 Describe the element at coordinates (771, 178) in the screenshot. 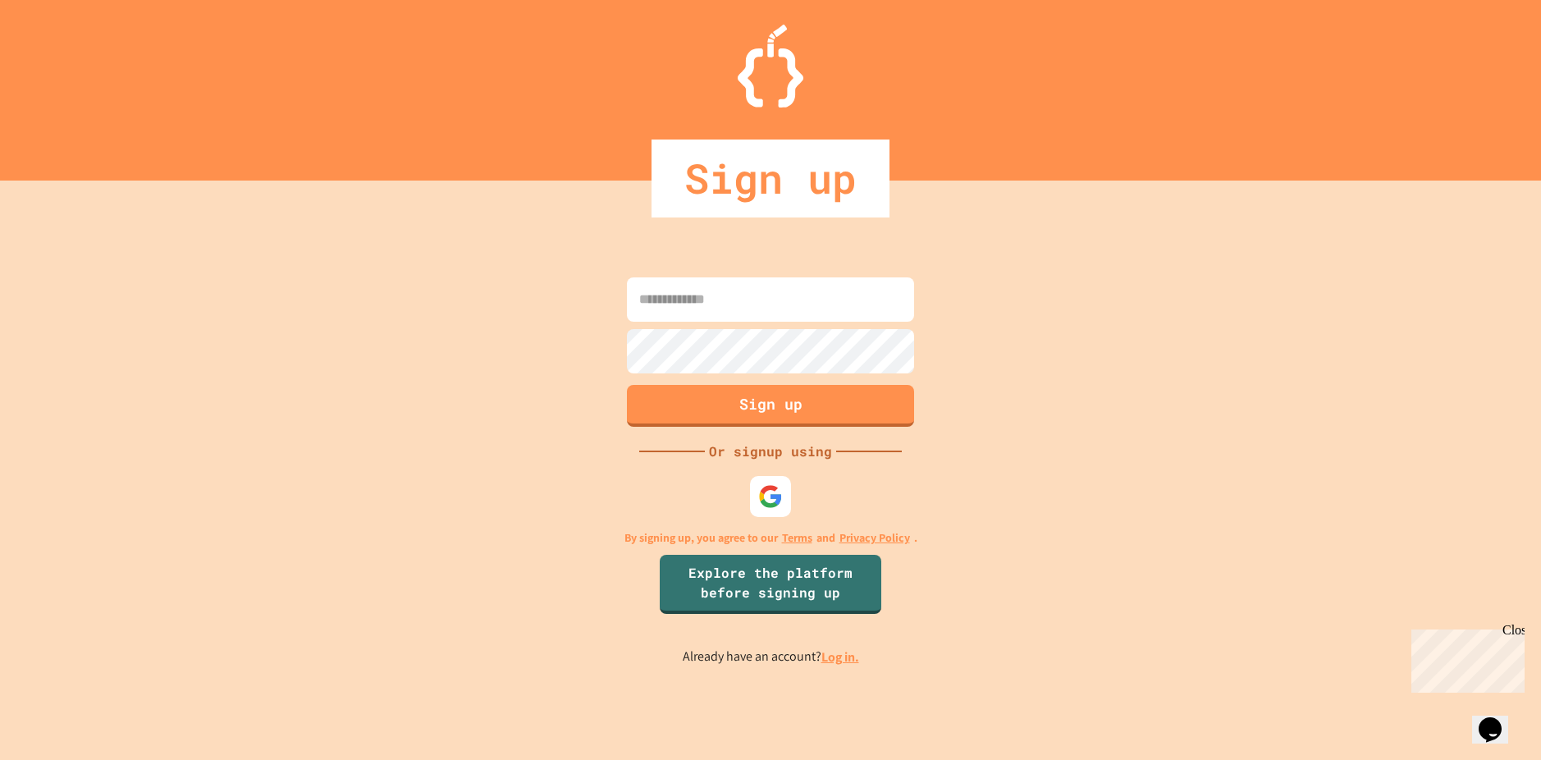

I see `div: Sign up` at that location.